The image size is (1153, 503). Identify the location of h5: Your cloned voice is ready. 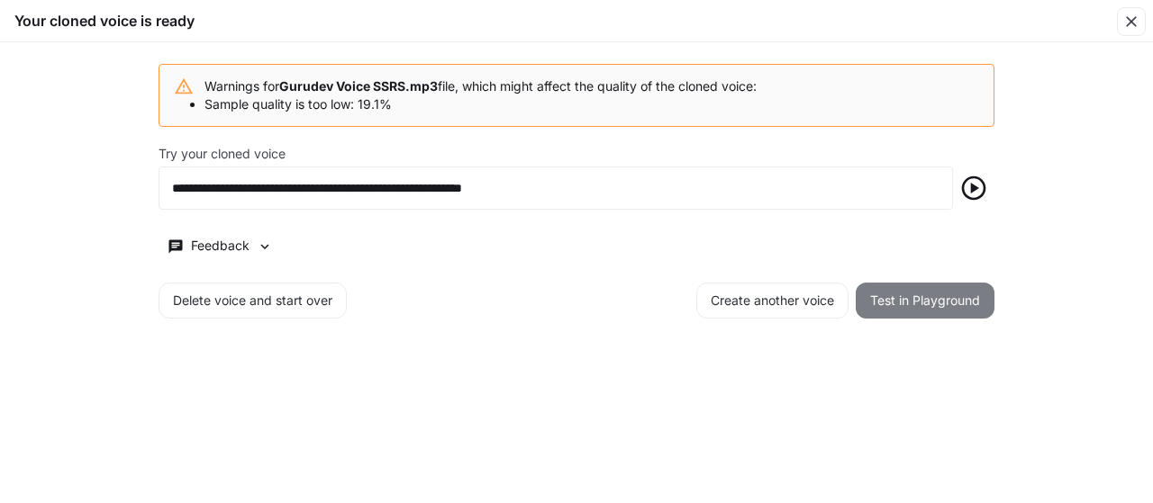
(104, 21).